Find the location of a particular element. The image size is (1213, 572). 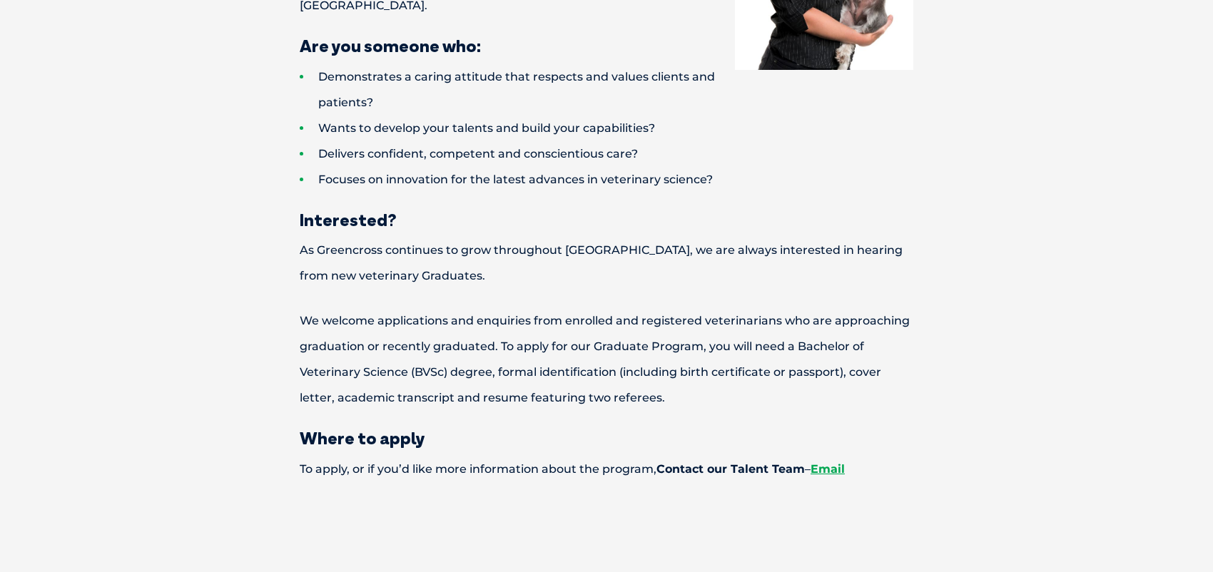

p: We welcome applications and enquiries from enrolled and registered veterinarians who are approach... is located at coordinates (606, 360).